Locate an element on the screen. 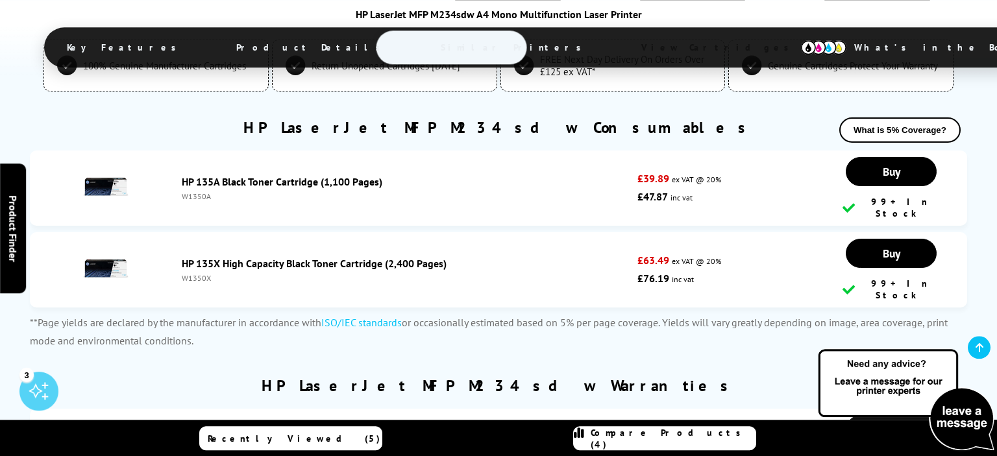 The image size is (997, 456). span: Product Details is located at coordinates (311, 47).